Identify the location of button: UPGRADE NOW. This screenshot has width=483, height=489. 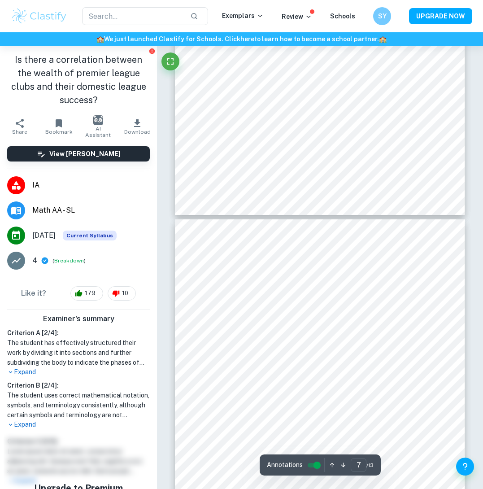
(440, 16).